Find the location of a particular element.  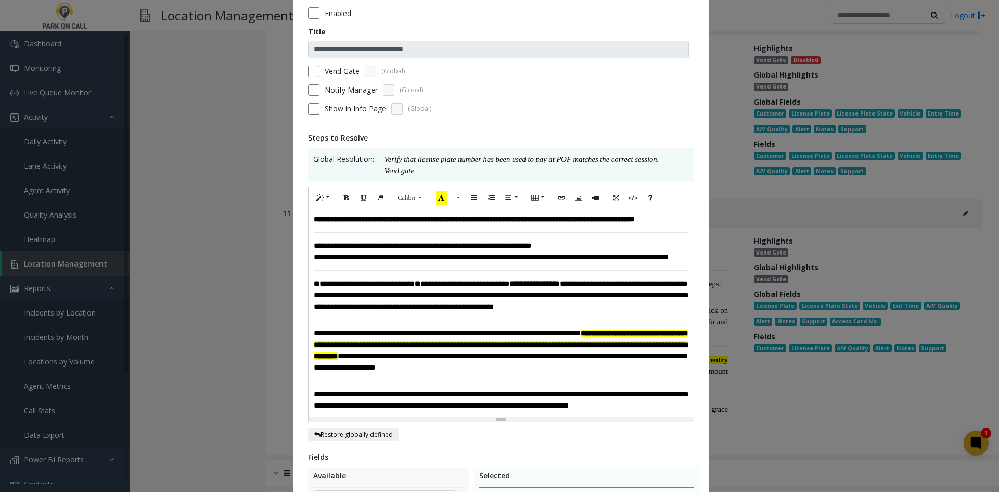

button: Remove Font Style (CTRL+\) is located at coordinates (381, 198).